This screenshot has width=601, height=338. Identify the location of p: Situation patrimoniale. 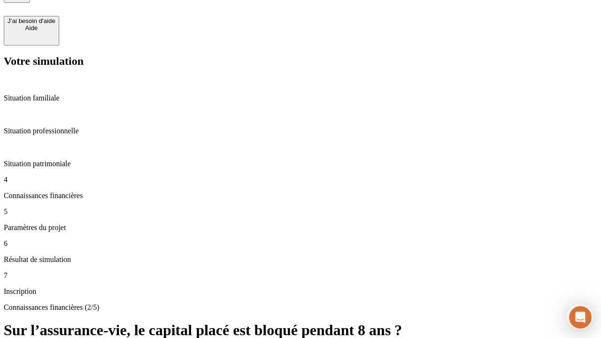
(301, 164).